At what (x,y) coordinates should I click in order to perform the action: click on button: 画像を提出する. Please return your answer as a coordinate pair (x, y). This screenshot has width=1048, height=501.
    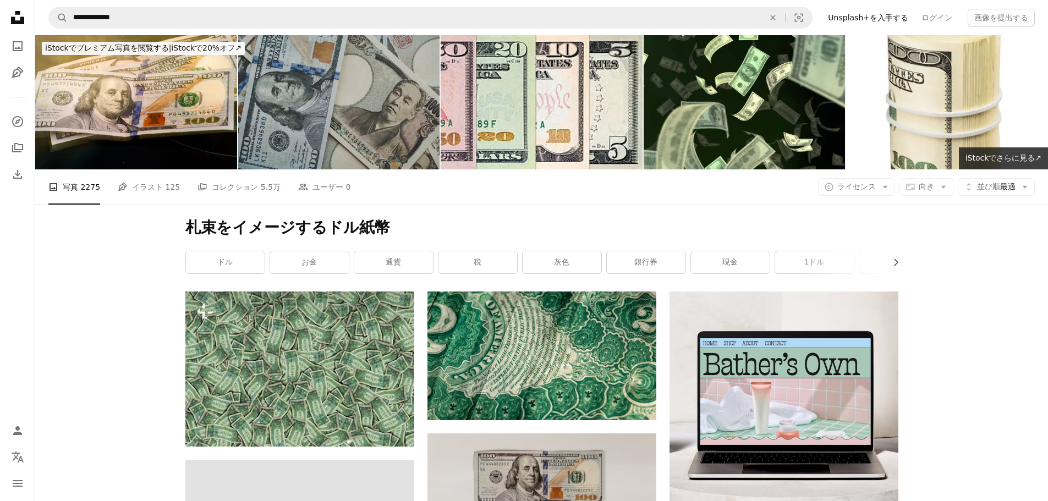
    Looking at the image, I should click on (1001, 18).